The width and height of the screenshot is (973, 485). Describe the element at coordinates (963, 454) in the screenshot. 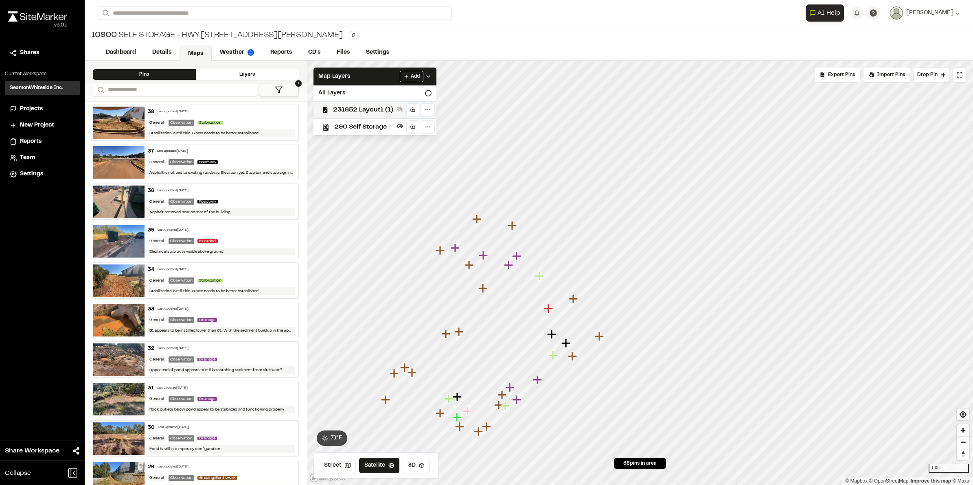

I see `span: Reset bearing to north` at that location.